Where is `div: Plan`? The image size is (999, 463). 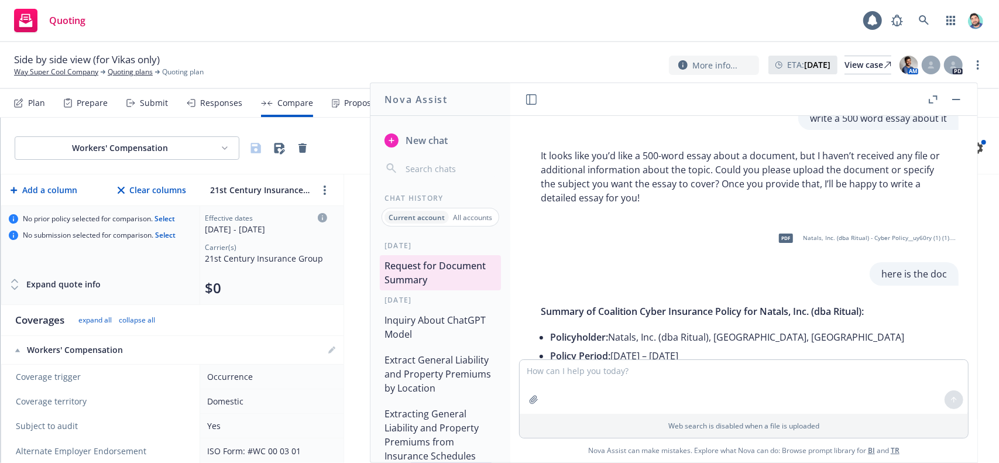 div: Plan is located at coordinates (36, 103).